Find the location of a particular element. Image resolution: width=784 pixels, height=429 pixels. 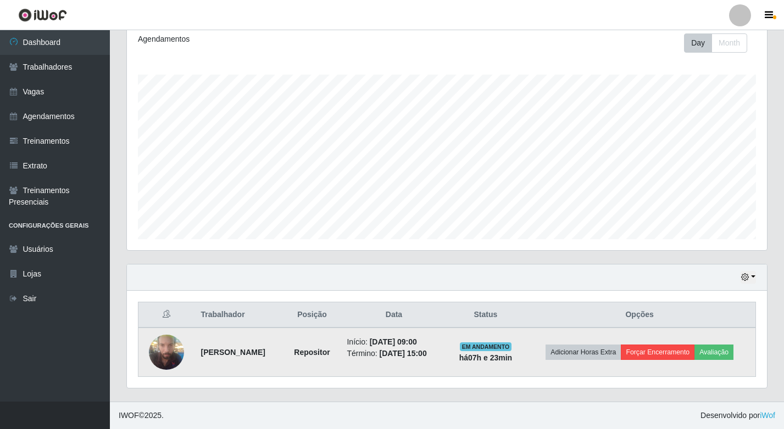

span: Desenvolvido por is located at coordinates (737, 416).